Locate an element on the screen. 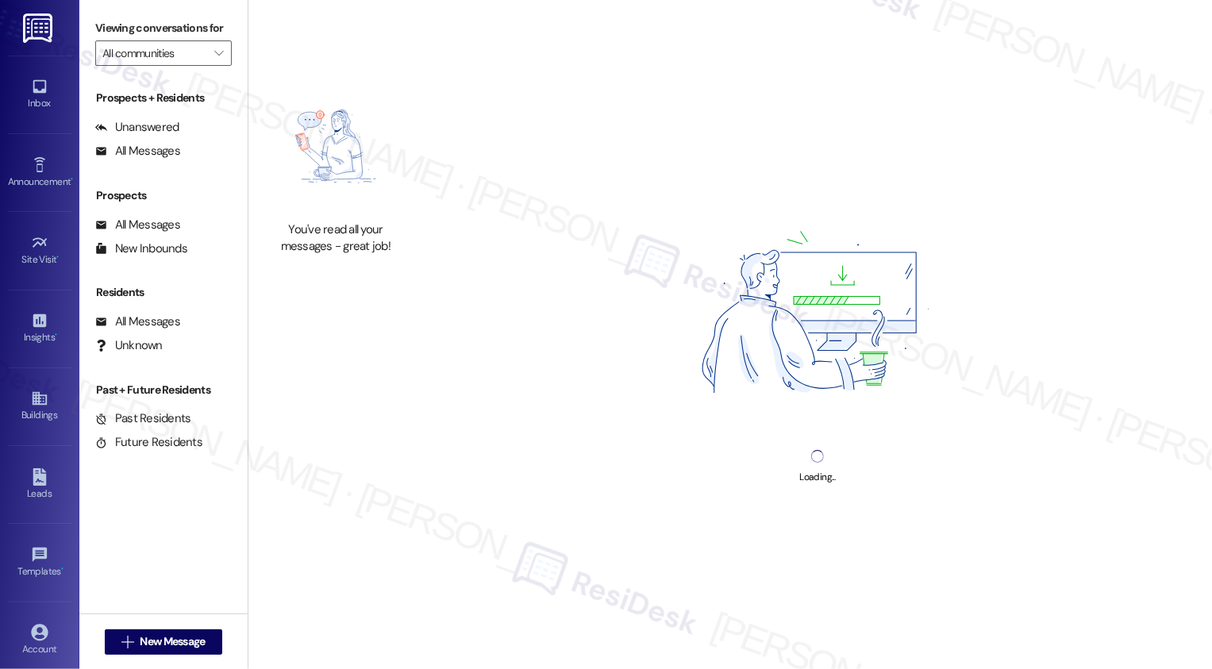 The height and width of the screenshot is (669, 1212). div: Unknown is located at coordinates (129, 345).